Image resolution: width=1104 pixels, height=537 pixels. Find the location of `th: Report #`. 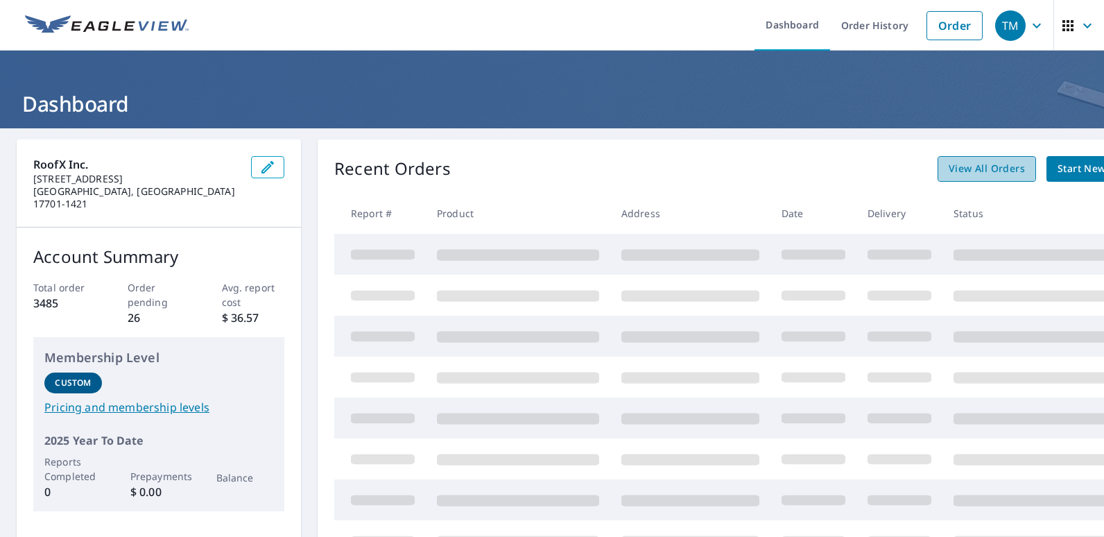

th: Report # is located at coordinates (380, 213).